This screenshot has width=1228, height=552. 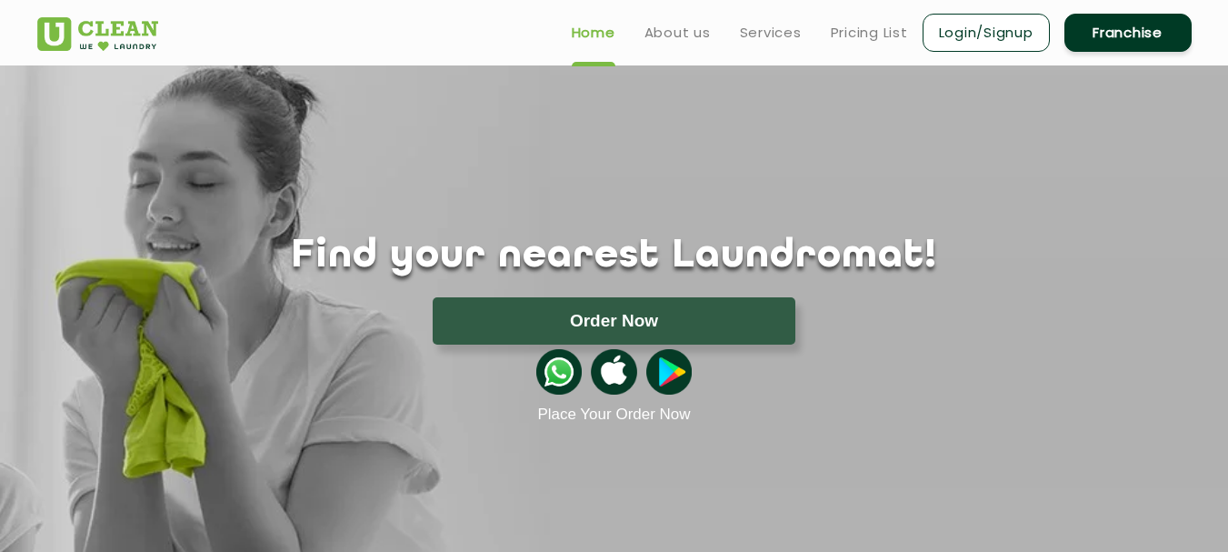 I want to click on img: playstoreicon.png, so click(x=669, y=372).